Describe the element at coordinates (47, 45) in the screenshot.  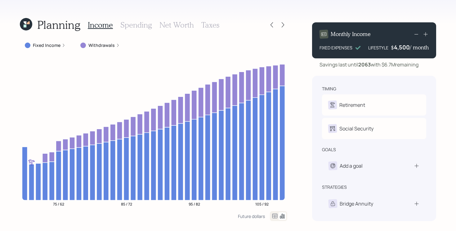
I see `label: Fixed Income` at that location.